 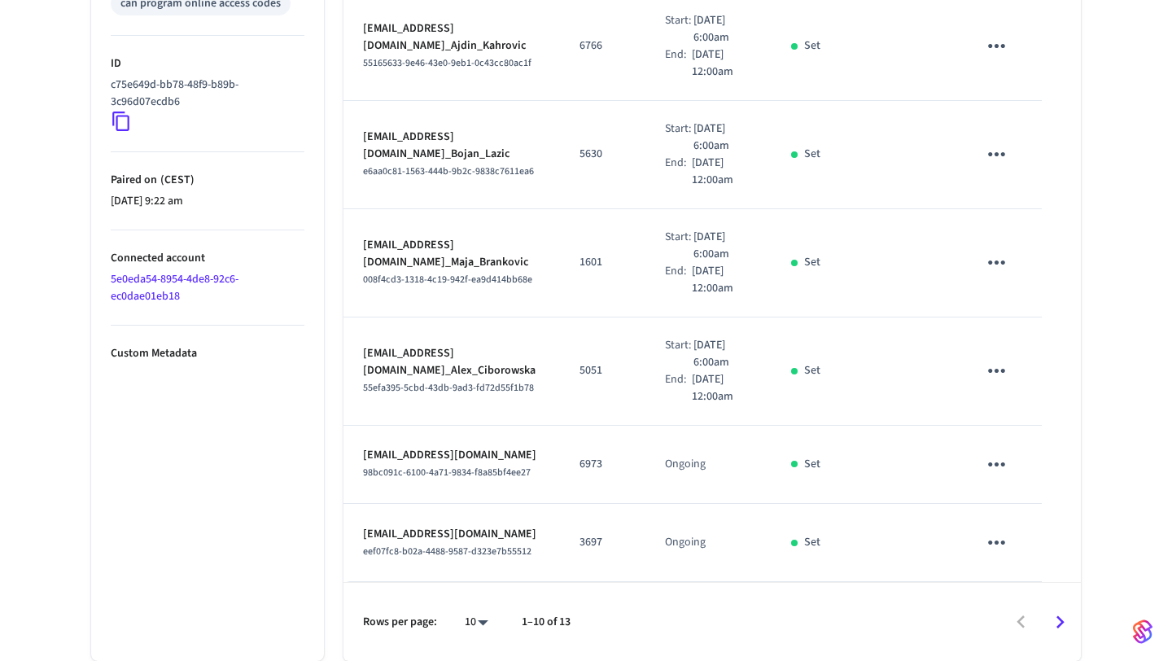 I want to click on p: 6973, so click(x=602, y=464).